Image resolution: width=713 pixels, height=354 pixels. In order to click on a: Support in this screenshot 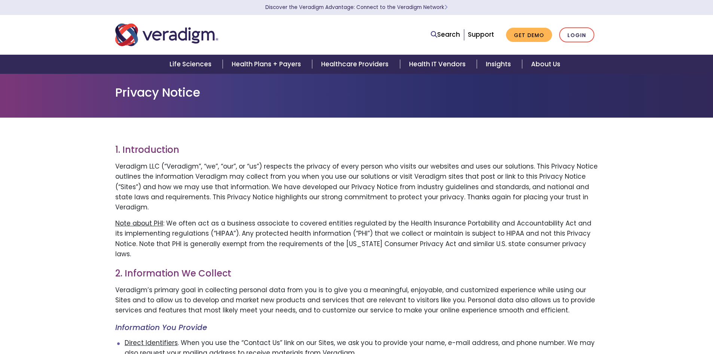, I will do `click(481, 34)`.